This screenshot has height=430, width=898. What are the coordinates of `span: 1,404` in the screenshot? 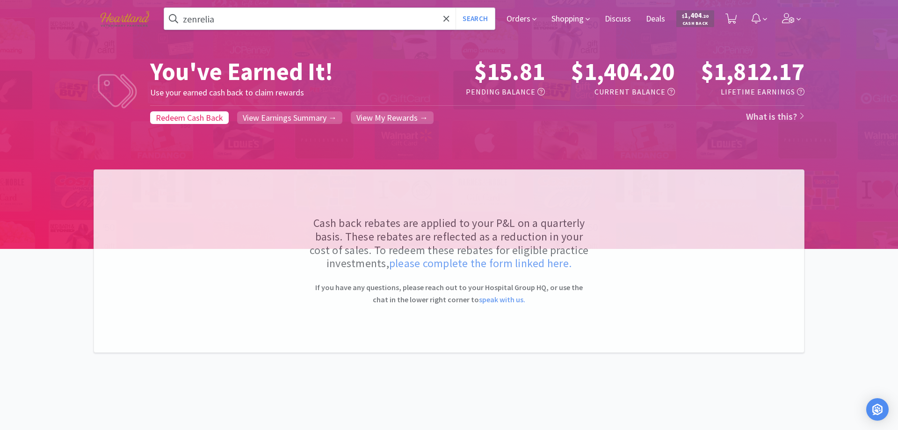 It's located at (695, 15).